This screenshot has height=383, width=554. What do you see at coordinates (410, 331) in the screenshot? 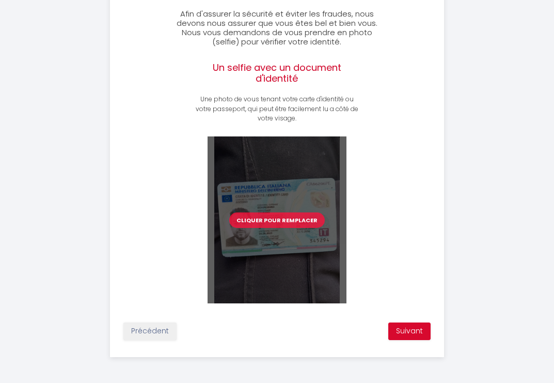
I see `button: Suivant` at bounding box center [410, 331].